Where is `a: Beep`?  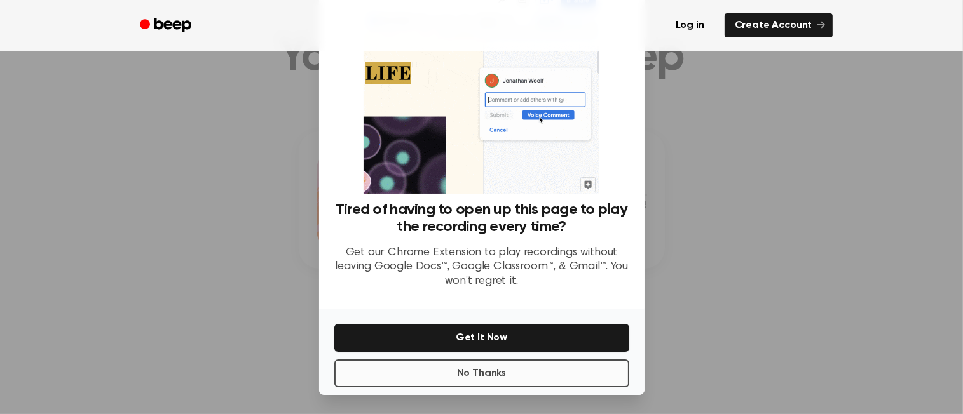
a: Beep is located at coordinates (166, 25).